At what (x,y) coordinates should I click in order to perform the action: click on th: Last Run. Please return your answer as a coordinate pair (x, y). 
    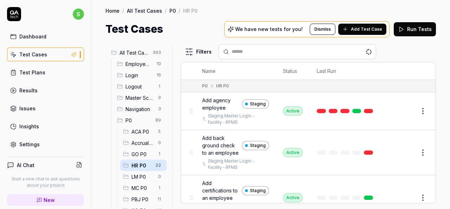
    Looking at the image, I should click on (347, 71).